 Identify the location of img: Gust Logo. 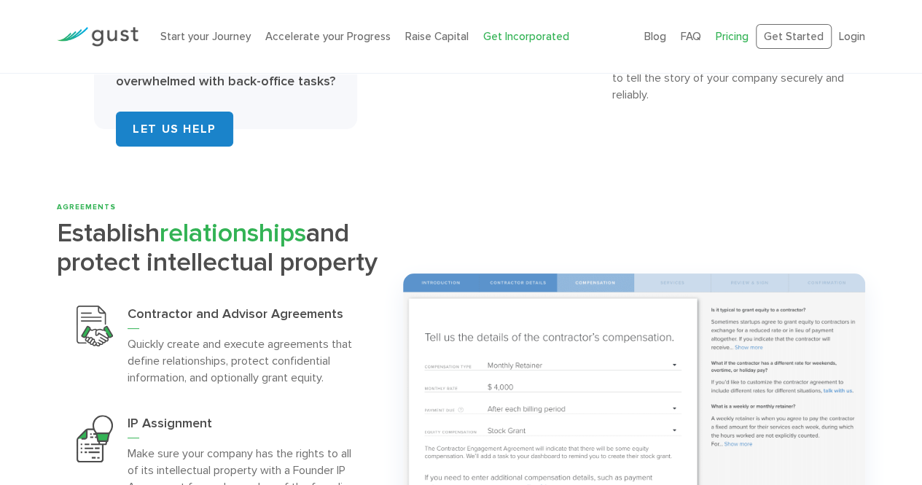
(98, 36).